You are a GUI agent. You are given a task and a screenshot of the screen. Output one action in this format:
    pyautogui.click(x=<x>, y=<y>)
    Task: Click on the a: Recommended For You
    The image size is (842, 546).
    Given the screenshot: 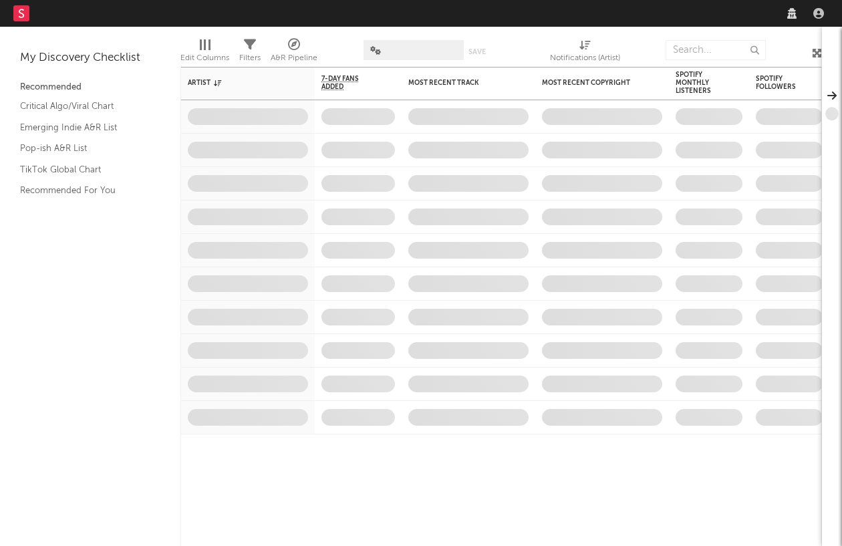 What is the action you would take?
    pyautogui.click(x=83, y=190)
    